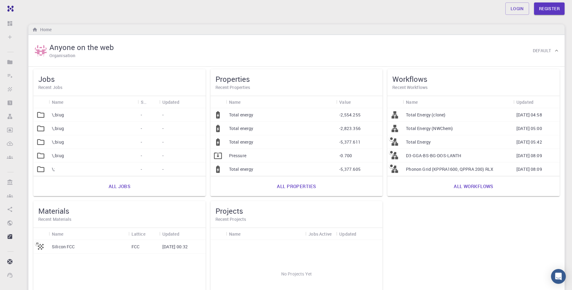  Describe the element at coordinates (350, 142) in the screenshot. I see `p: -5,377.611` at that location.